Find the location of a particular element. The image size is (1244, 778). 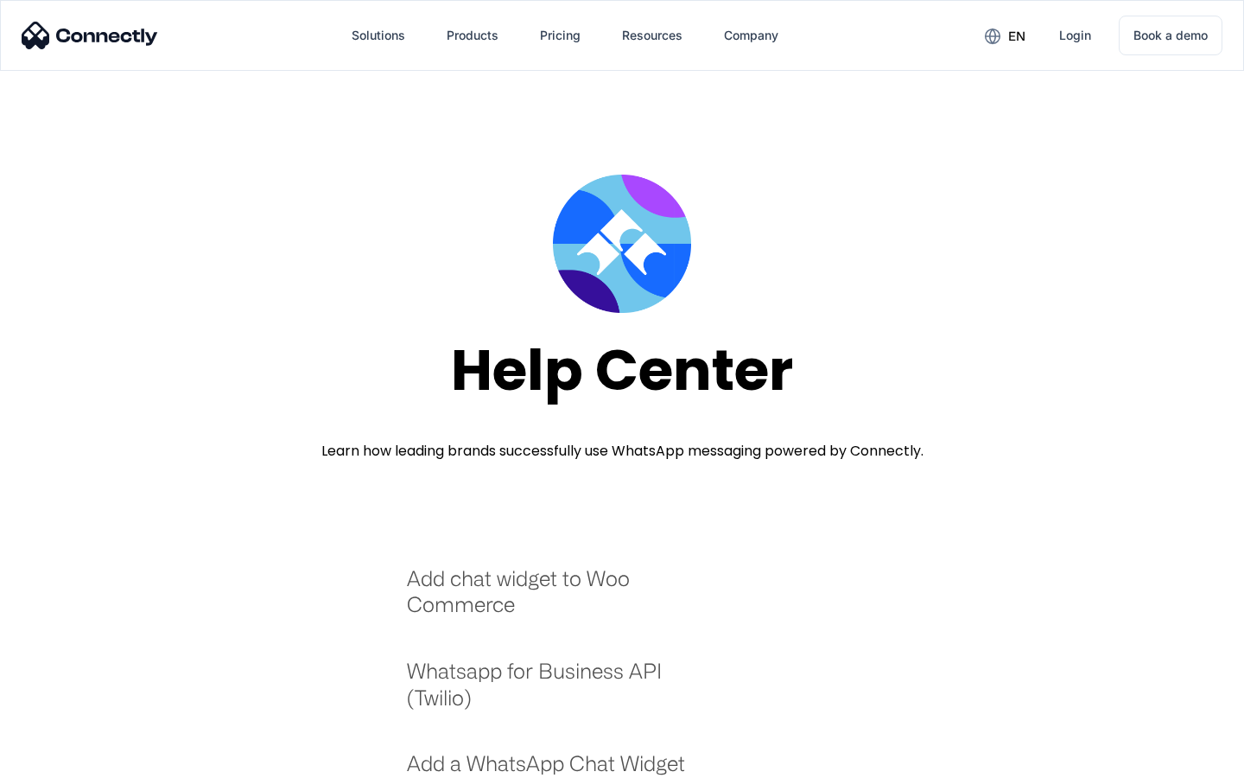

div: Help Center is located at coordinates (622, 370).